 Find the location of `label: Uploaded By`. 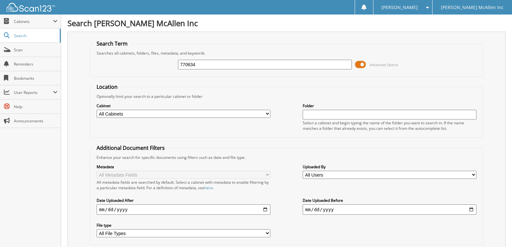

label: Uploaded By is located at coordinates (389, 167).